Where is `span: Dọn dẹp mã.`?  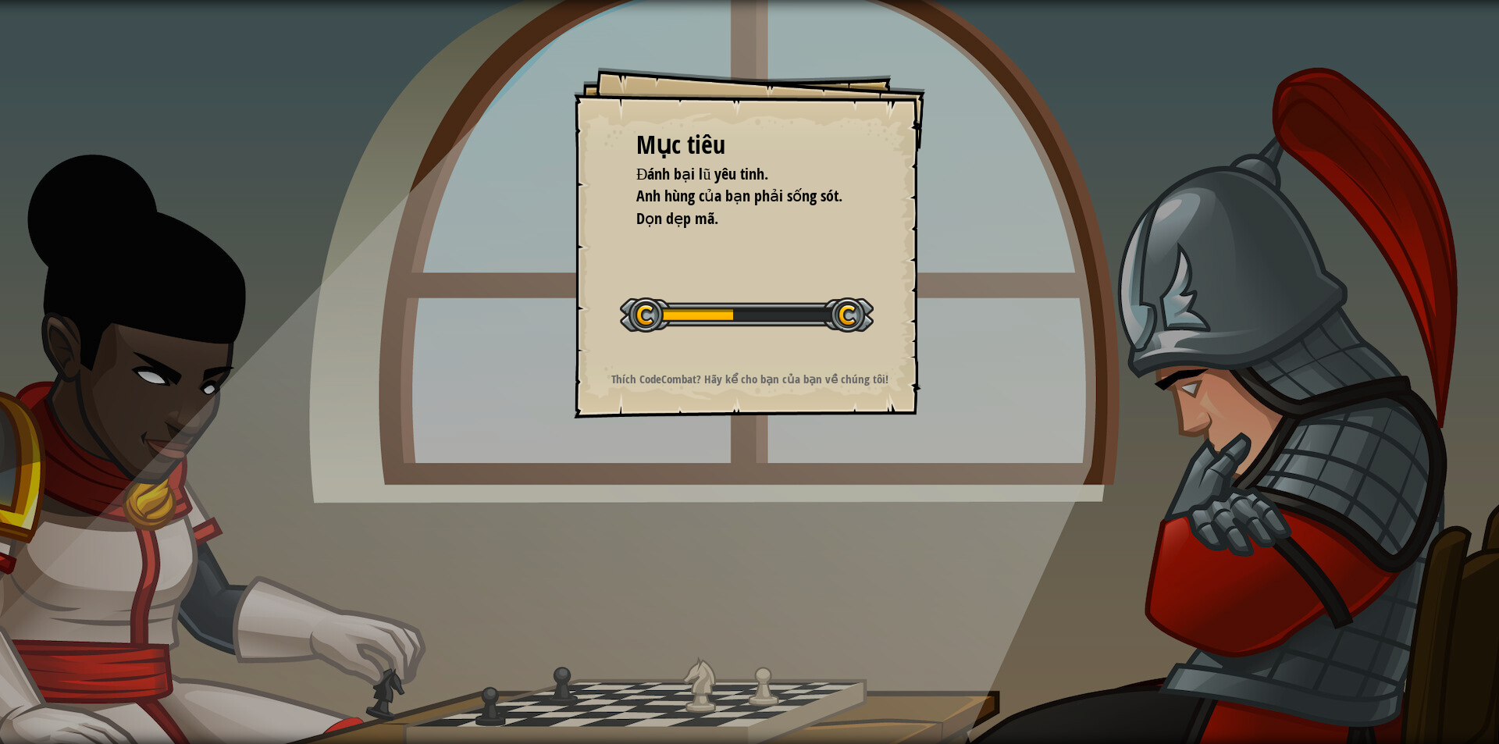
span: Dọn dẹp mã. is located at coordinates (677, 218).